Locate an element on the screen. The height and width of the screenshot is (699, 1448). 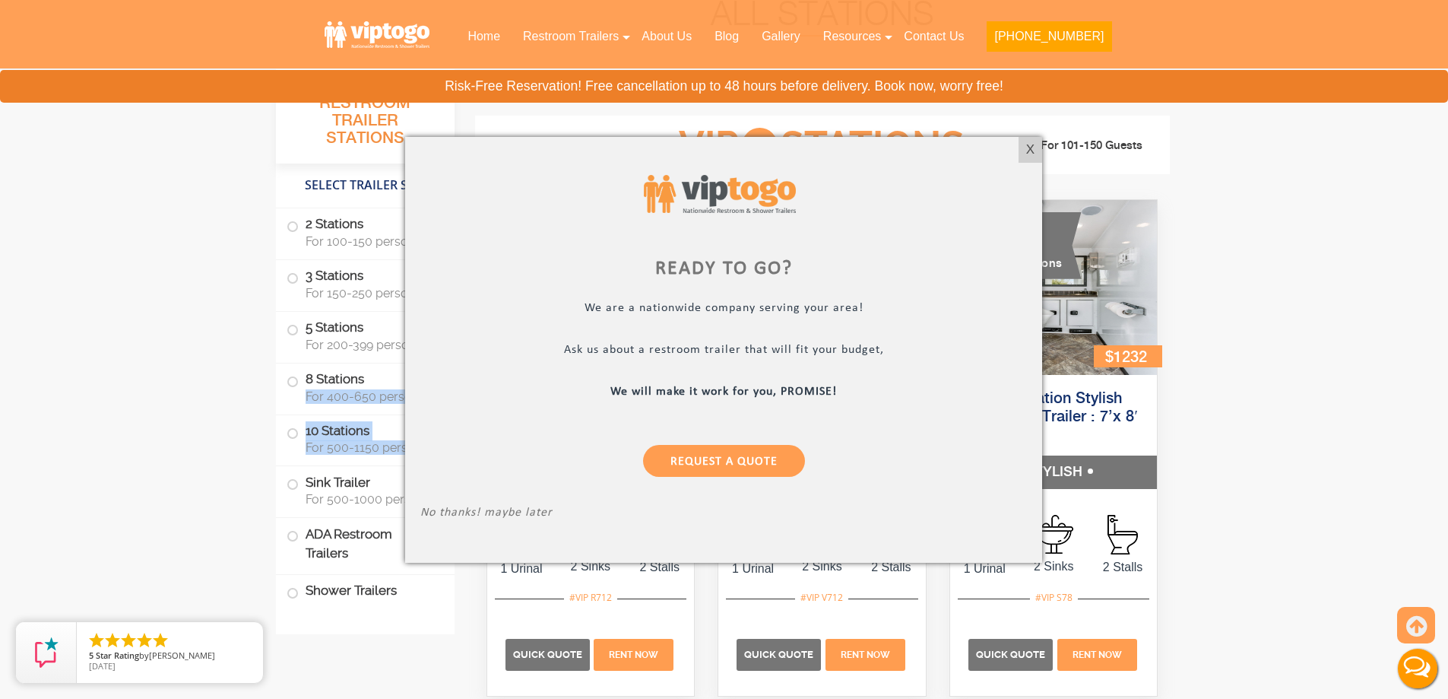
img: viptogo logo is located at coordinates (720, 194).